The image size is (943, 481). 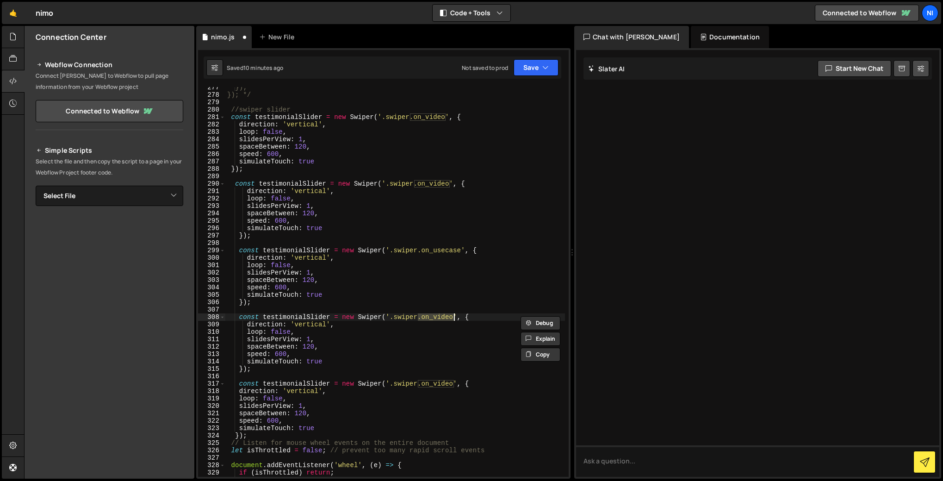 I want to click on p: Select the file and then copy the script to a page in your Webflow Project footer code., so click(x=109, y=167).